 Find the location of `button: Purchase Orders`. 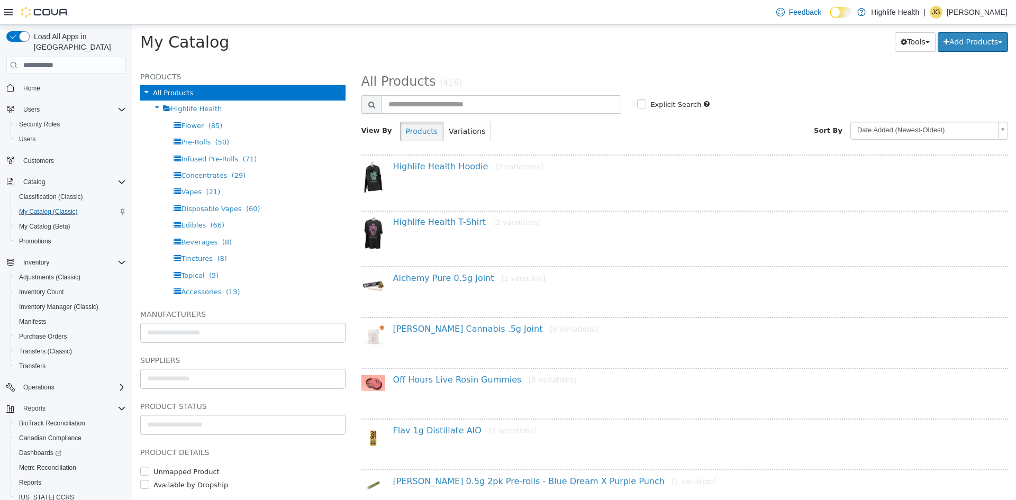

button: Purchase Orders is located at coordinates (70, 337).